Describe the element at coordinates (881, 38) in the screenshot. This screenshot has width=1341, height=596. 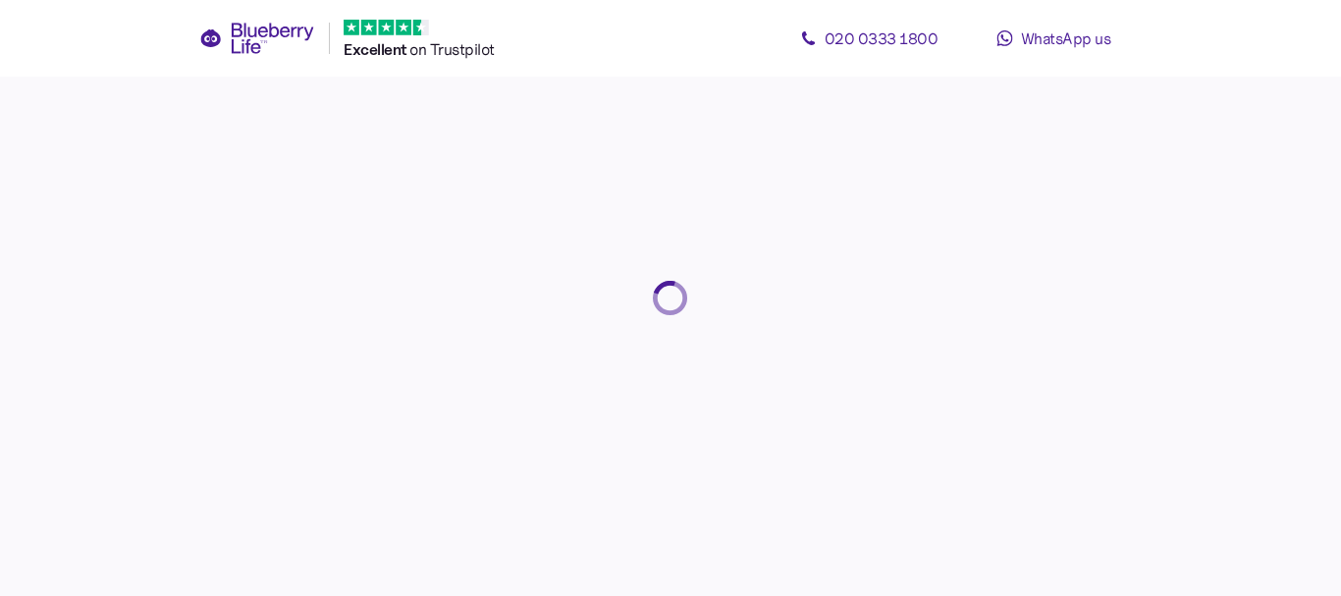
I see `span: 020 0333 1800` at that location.